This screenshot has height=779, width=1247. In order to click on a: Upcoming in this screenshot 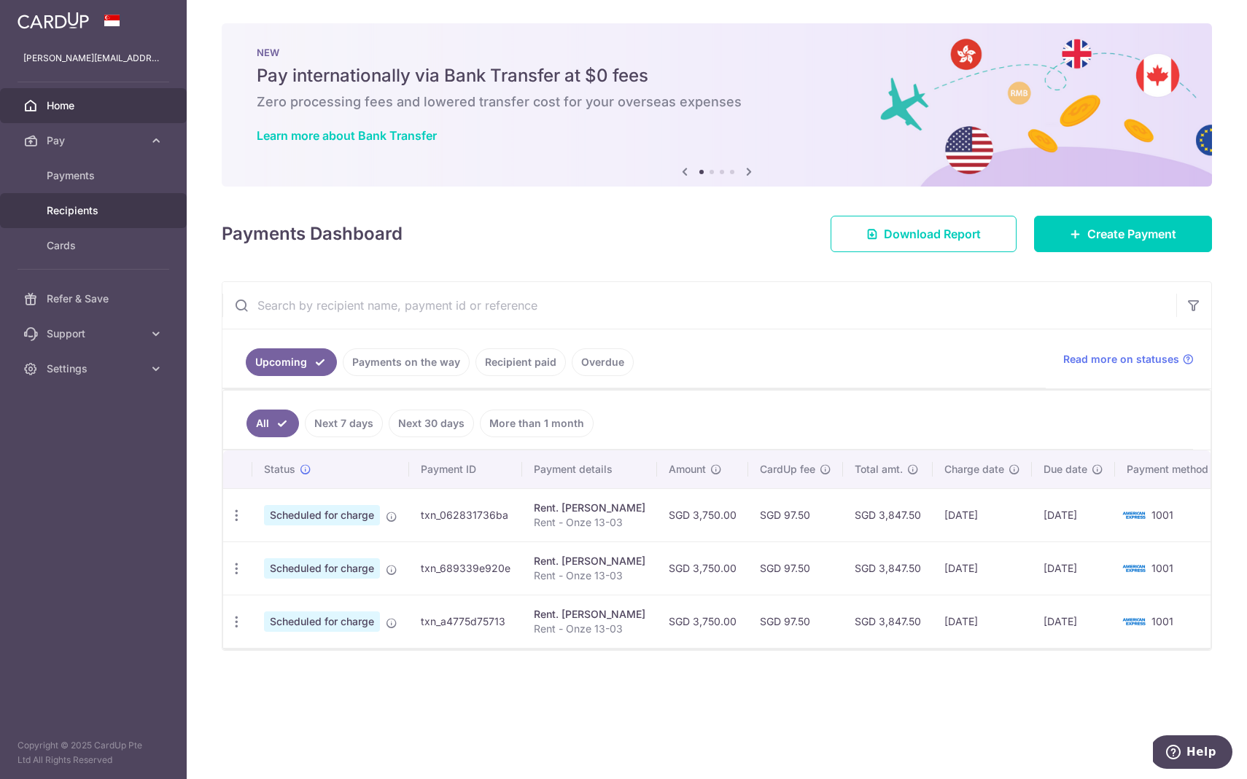, I will do `click(291, 362)`.